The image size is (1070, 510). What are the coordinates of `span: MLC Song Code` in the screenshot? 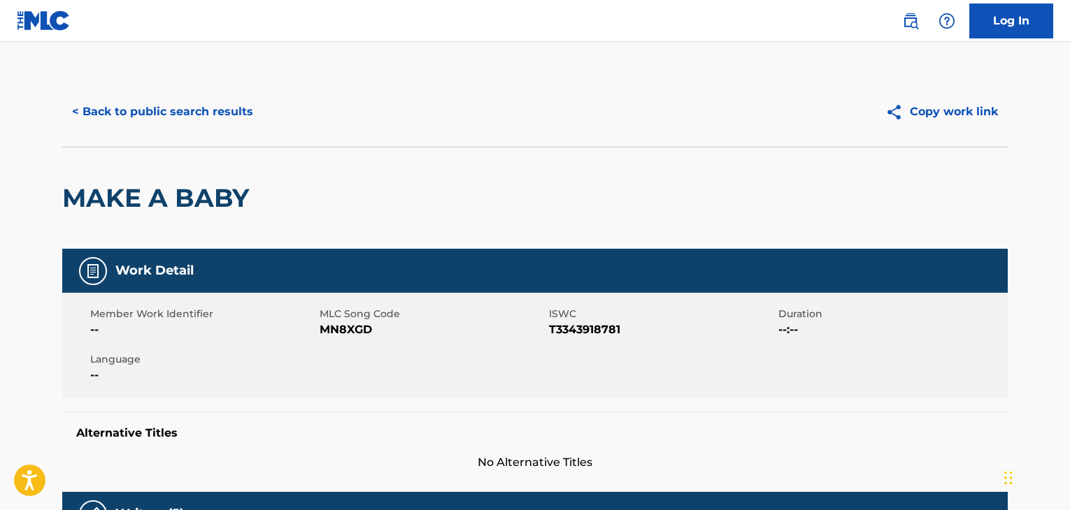 It's located at (432, 314).